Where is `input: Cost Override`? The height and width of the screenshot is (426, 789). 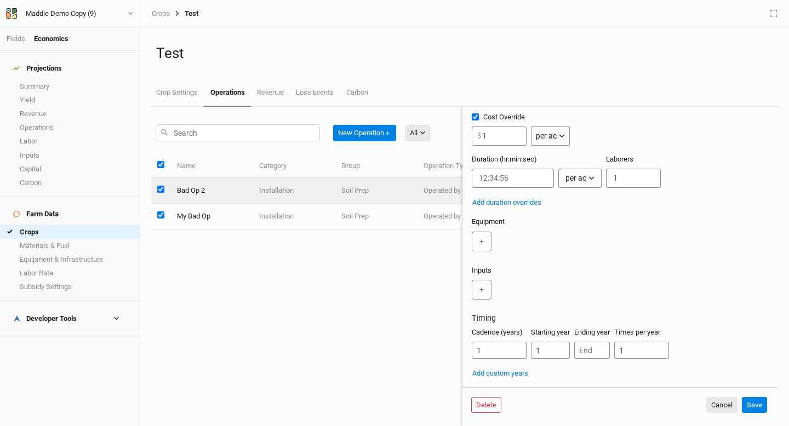
input: Cost Override is located at coordinates (475, 117).